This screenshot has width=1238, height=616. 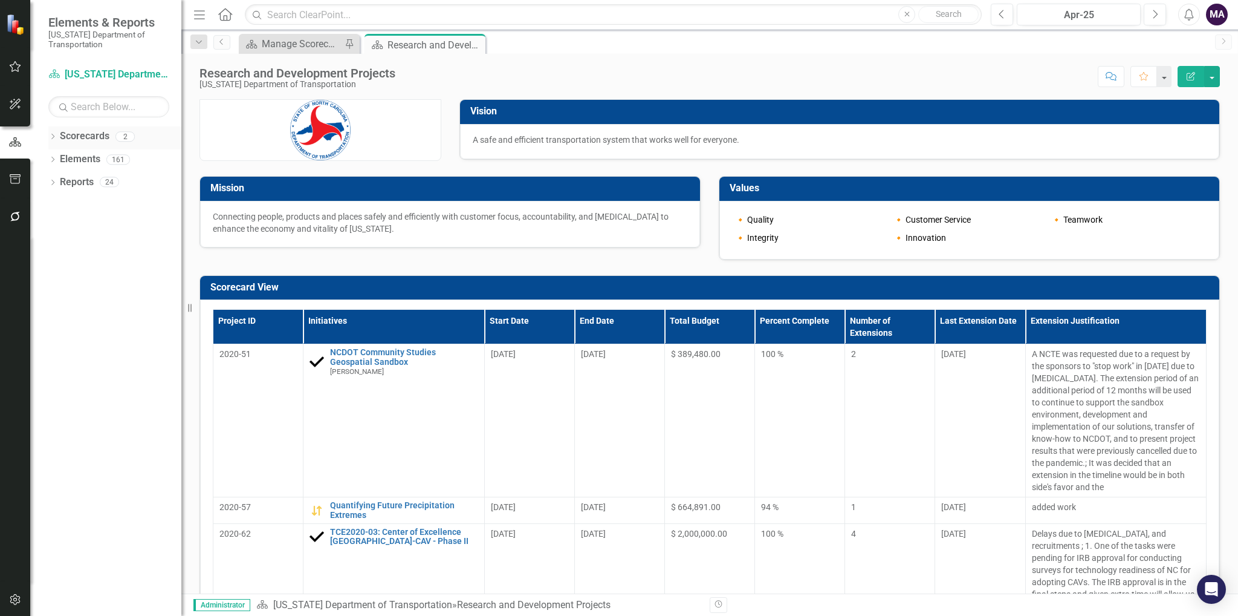 I want to click on div: 94 %, so click(x=800, y=507).